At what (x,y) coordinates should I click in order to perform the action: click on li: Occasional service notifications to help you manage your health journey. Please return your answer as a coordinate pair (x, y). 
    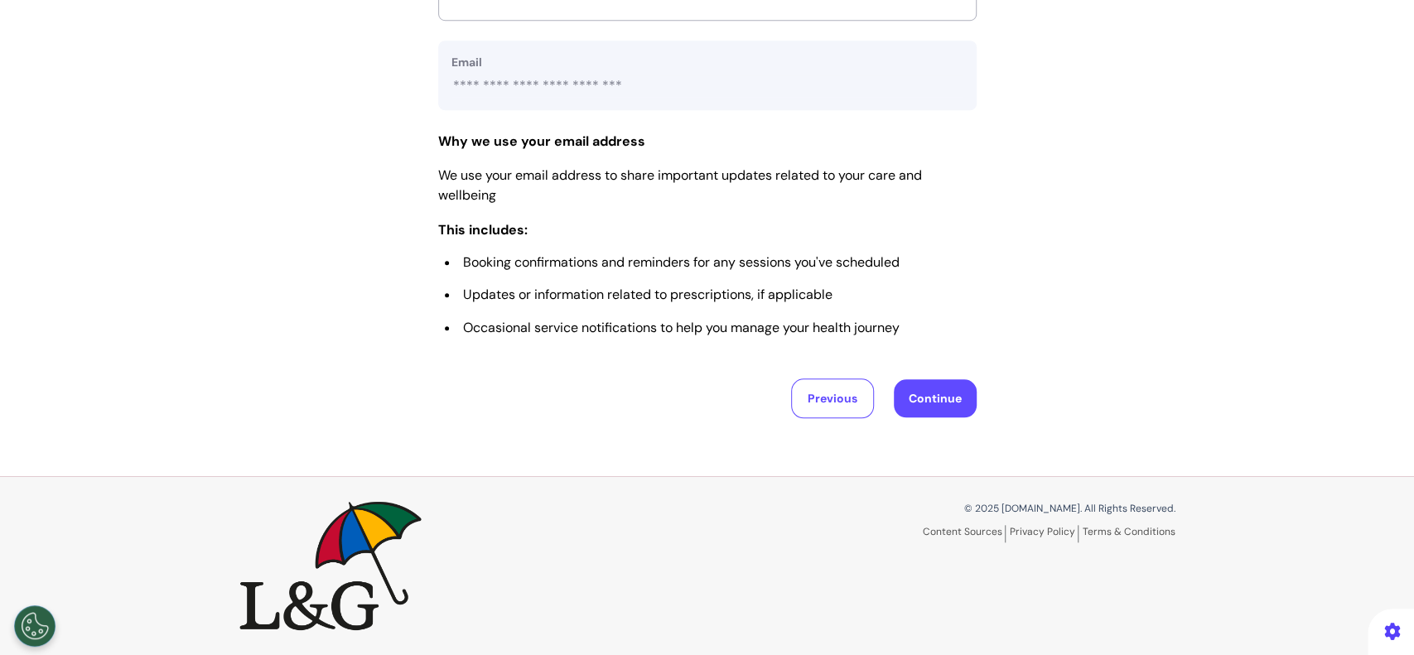
    Looking at the image, I should click on (711, 327).